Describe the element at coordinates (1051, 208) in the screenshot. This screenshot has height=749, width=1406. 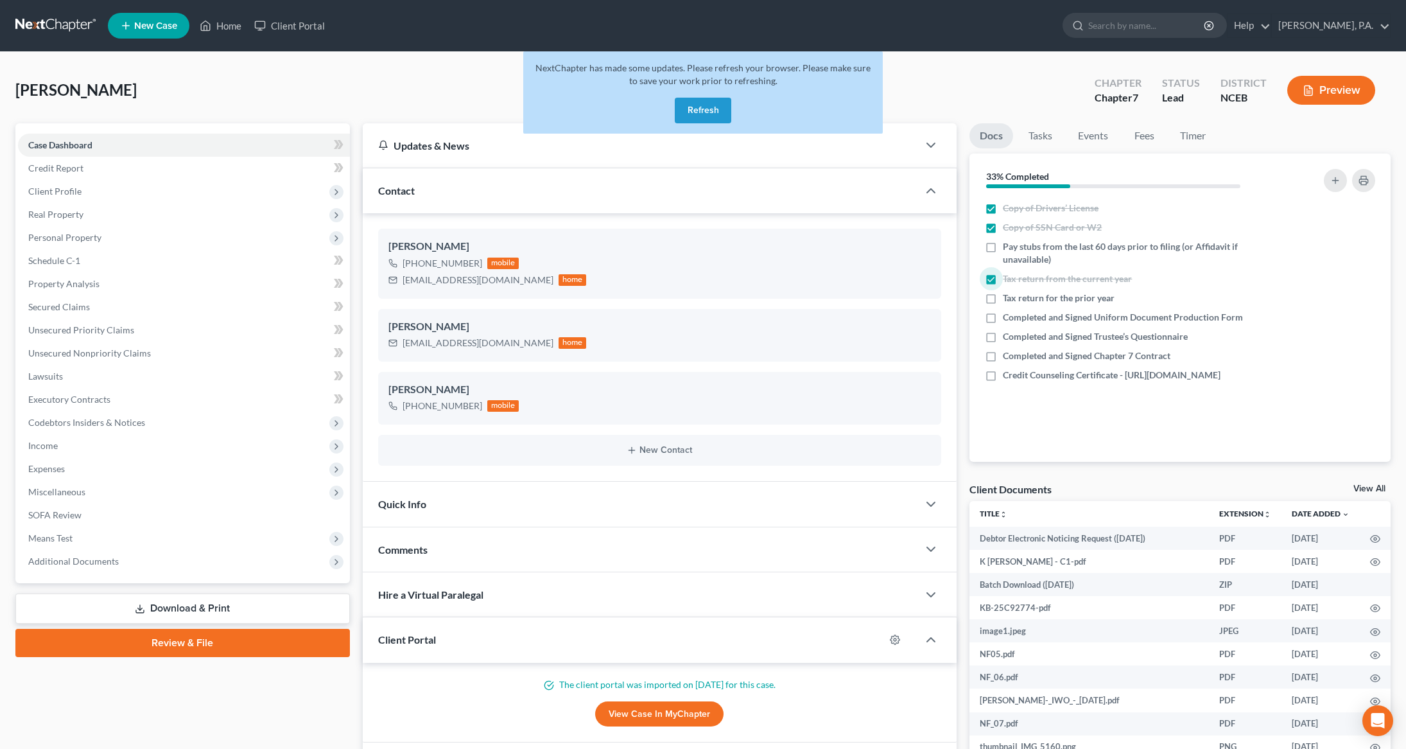
I see `span: Copy of Drivers’ License` at that location.